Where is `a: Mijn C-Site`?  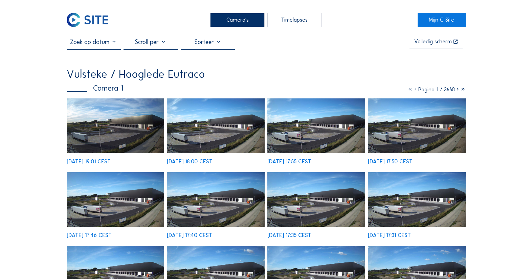 a: Mijn C-Site is located at coordinates (442, 20).